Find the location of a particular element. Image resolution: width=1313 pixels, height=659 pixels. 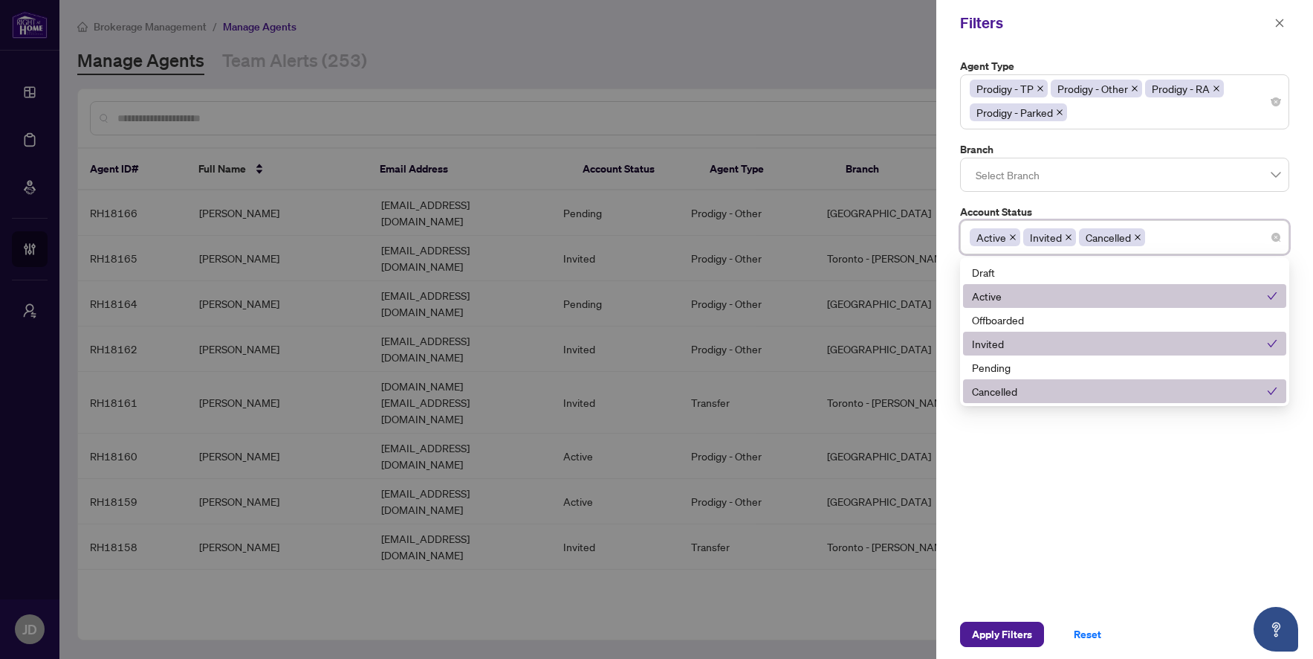

label: Agent Type is located at coordinates (1125, 66).